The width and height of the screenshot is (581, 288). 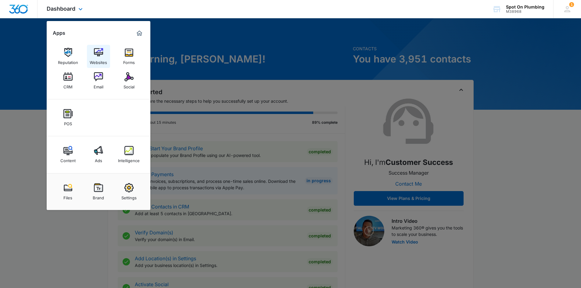 What do you see at coordinates (98, 61) in the screenshot?
I see `div: Websites` at bounding box center [98, 61].